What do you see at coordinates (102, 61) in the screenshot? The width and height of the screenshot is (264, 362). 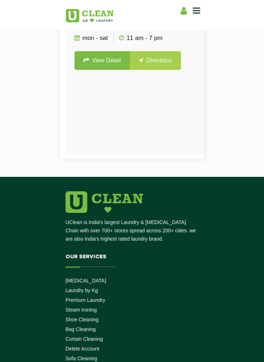 I see `a: View Detail` at bounding box center [102, 61].